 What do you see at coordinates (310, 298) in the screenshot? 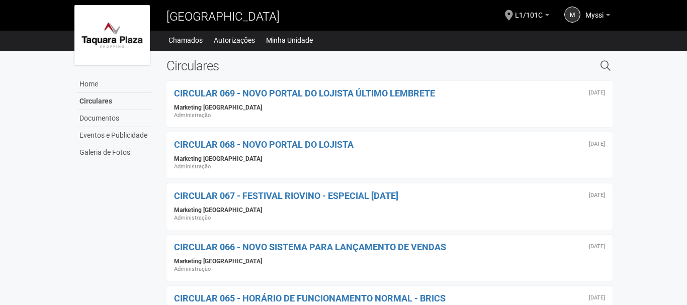
I see `span: CIRCULAR 065 - HORÁRIO DE FUNCIONAMENTO NORMAL - BRICS` at bounding box center [310, 298].